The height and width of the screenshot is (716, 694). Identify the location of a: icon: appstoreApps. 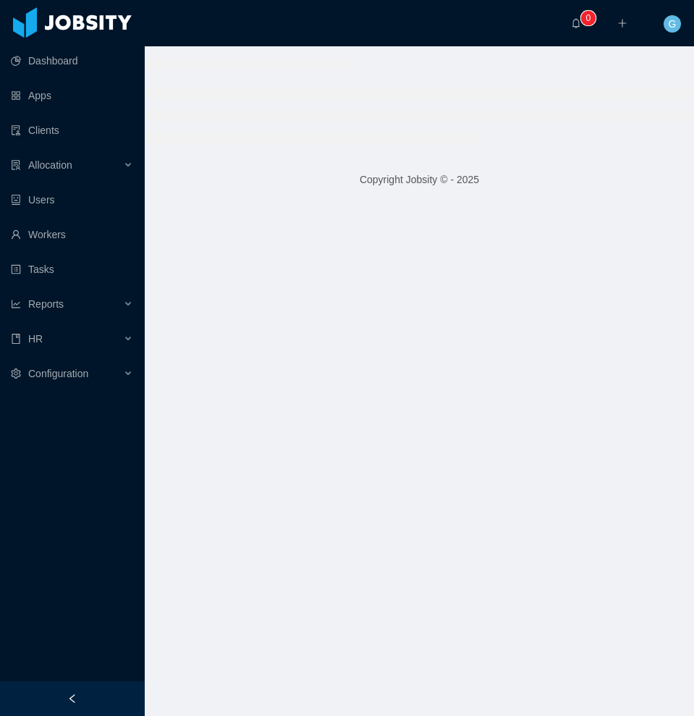
(72, 96).